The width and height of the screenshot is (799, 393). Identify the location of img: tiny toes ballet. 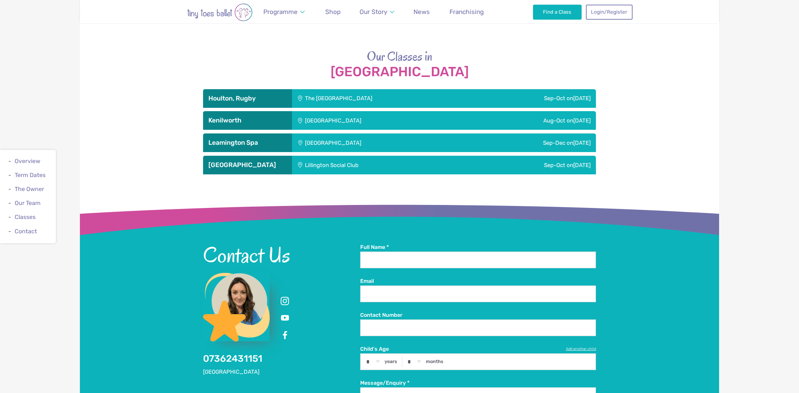
(220, 12).